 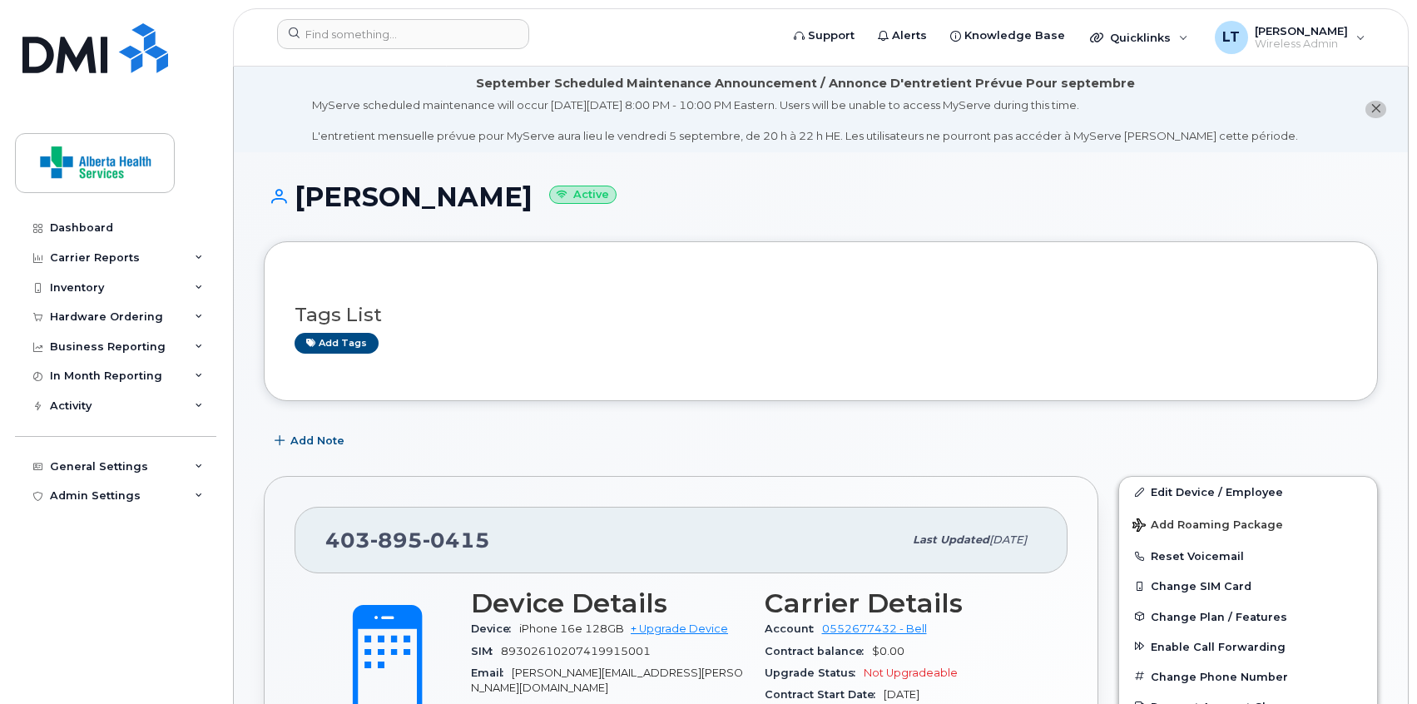 I want to click on span: 89302610207419915001, so click(x=576, y=651).